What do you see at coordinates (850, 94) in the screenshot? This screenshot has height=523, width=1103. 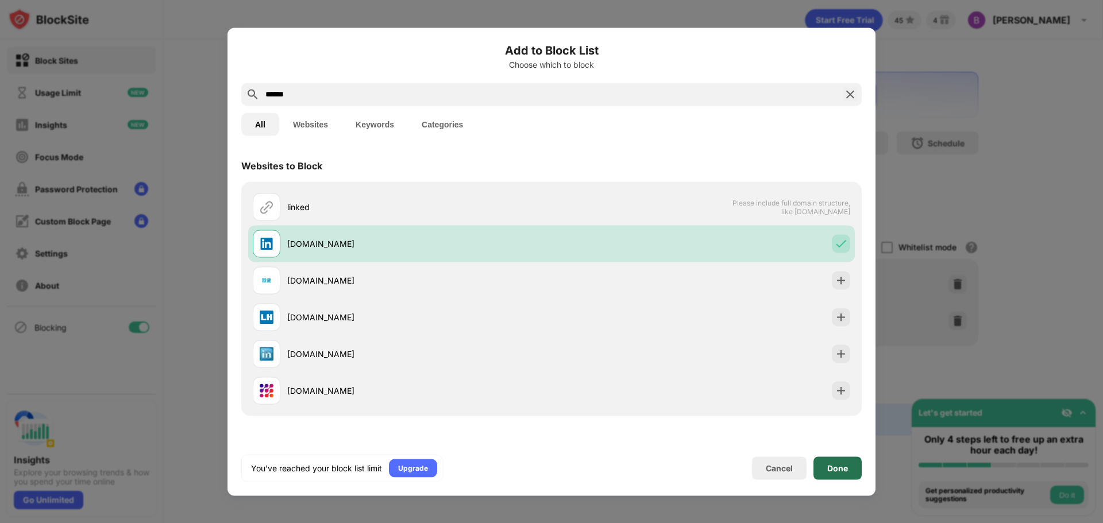 I see `img: search-close` at bounding box center [850, 94].